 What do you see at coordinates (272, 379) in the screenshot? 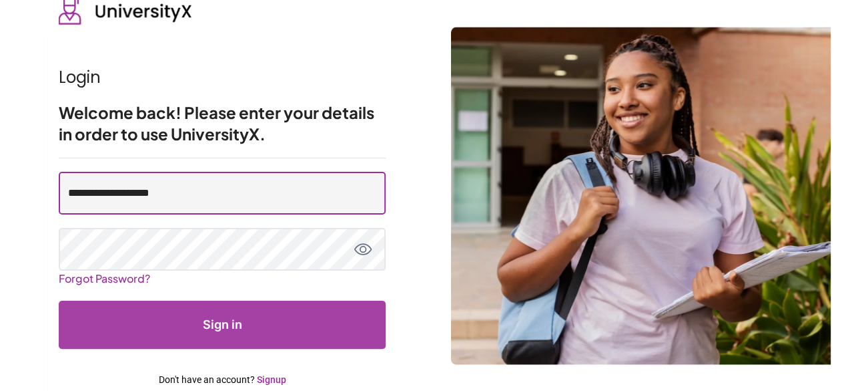
I see `a: Signup` at bounding box center [272, 379].